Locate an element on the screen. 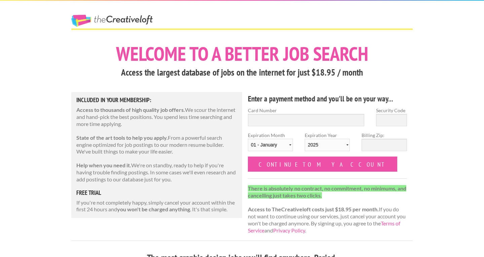 This screenshot has width=484, height=257. input: Continue to my account is located at coordinates (322, 164).